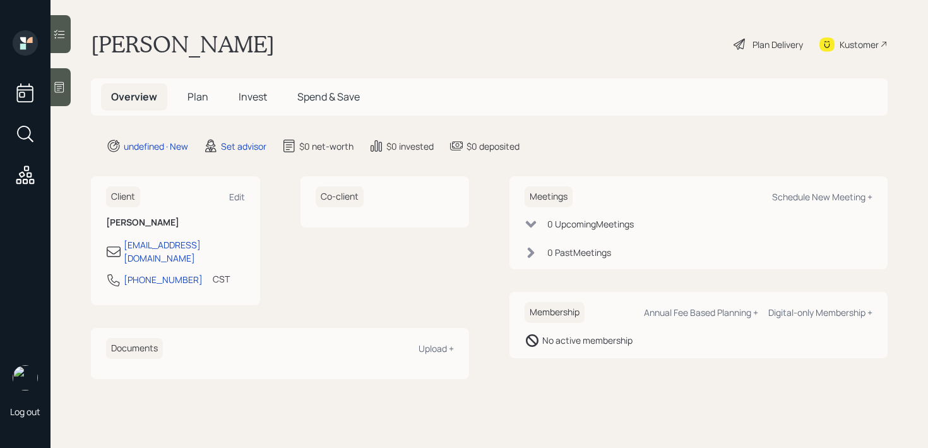 The height and width of the screenshot is (448, 928). Describe the element at coordinates (493, 146) in the screenshot. I see `div: $0 deposited` at that location.